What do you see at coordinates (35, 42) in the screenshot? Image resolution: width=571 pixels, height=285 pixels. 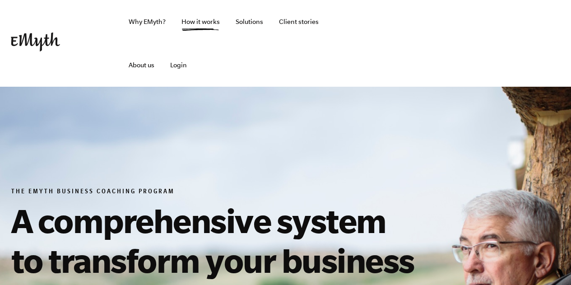 I see `img: EMyth` at bounding box center [35, 42].